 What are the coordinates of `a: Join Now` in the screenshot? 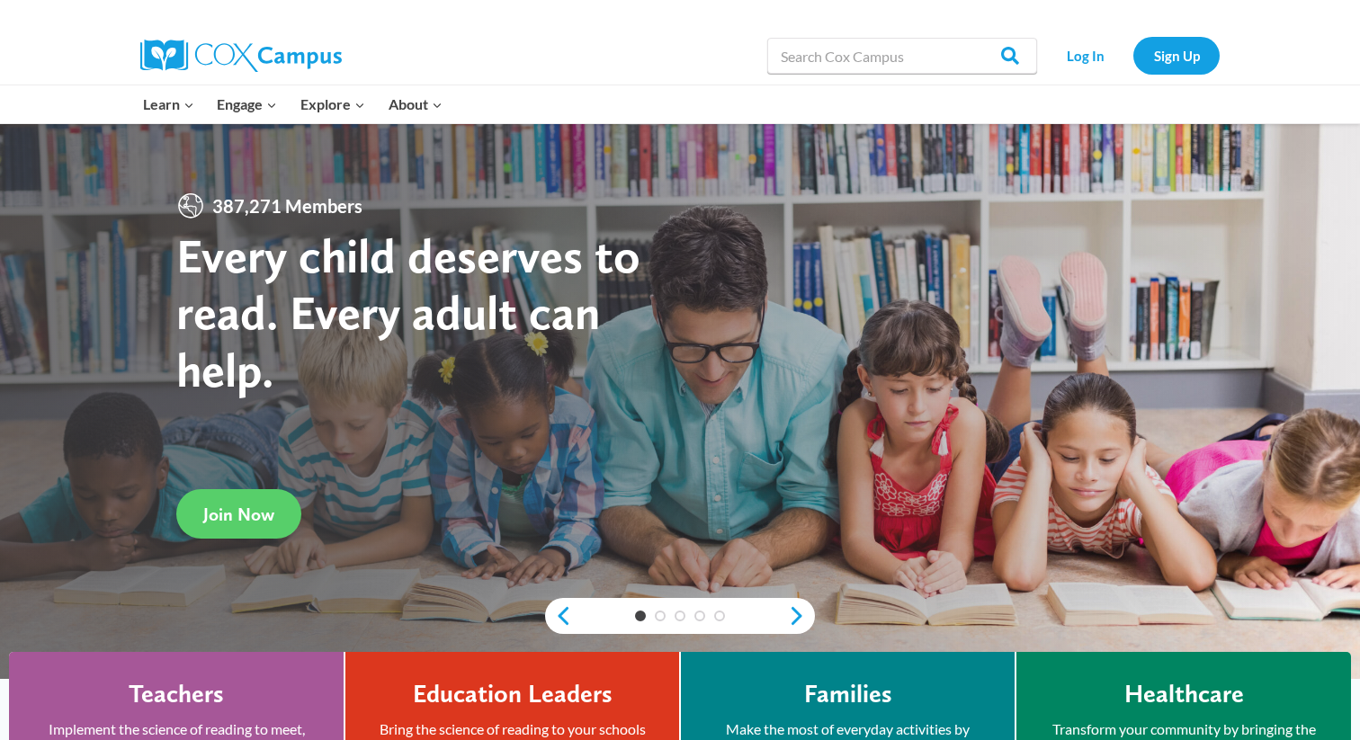 It's located at (238, 514).